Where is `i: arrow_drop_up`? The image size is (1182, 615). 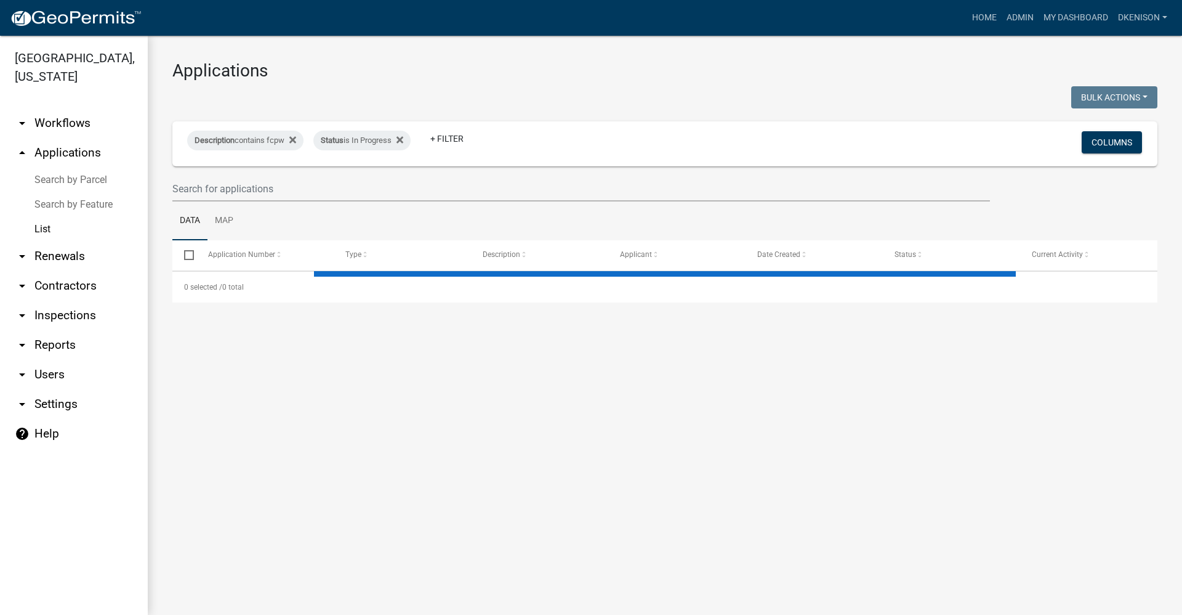
i: arrow_drop_up is located at coordinates (22, 153).